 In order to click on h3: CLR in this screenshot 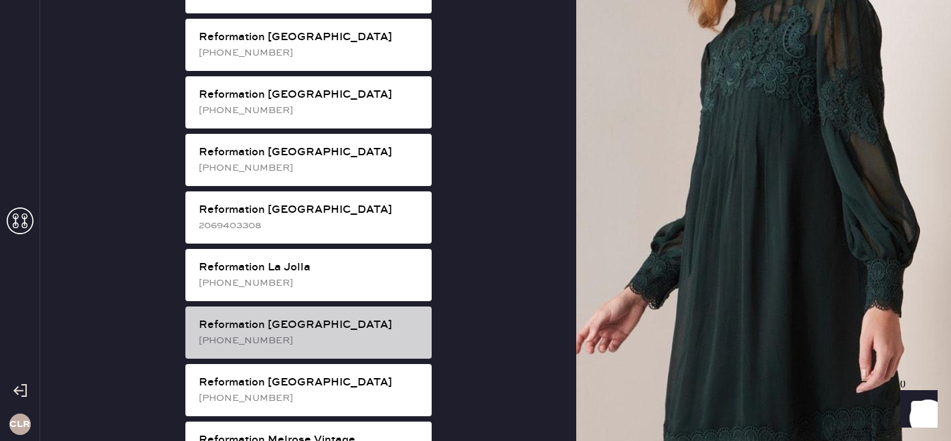, I will do `click(19, 424)`.